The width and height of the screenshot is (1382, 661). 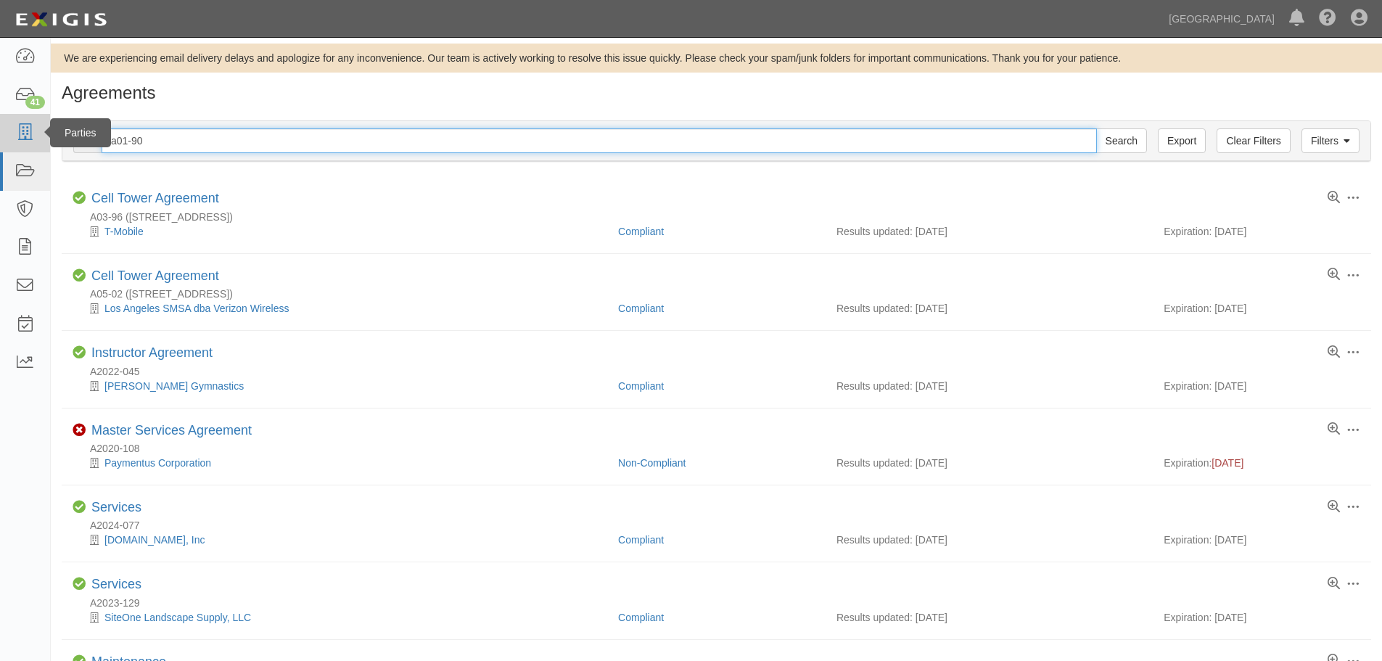 I want to click on a: Los Angeles SMSA dba Verizon Wireless, so click(x=197, y=308).